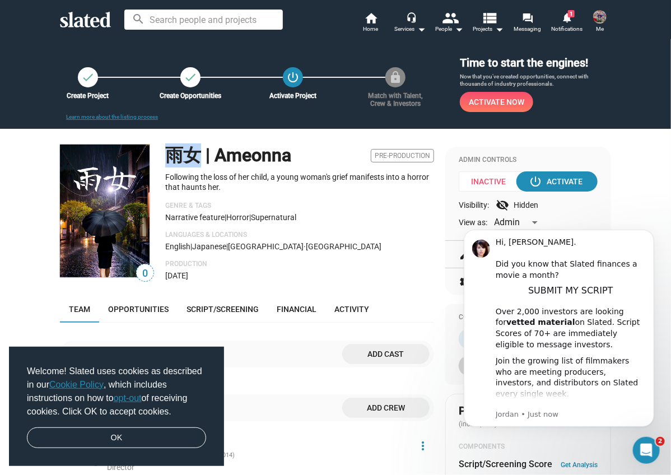  I want to click on mat-icon: headset_mic, so click(411, 17).